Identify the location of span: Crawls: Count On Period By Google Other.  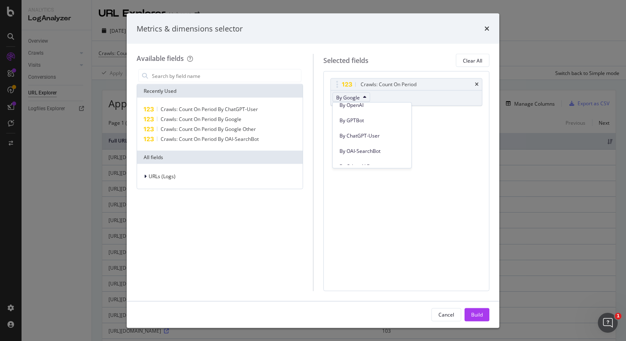
(208, 129).